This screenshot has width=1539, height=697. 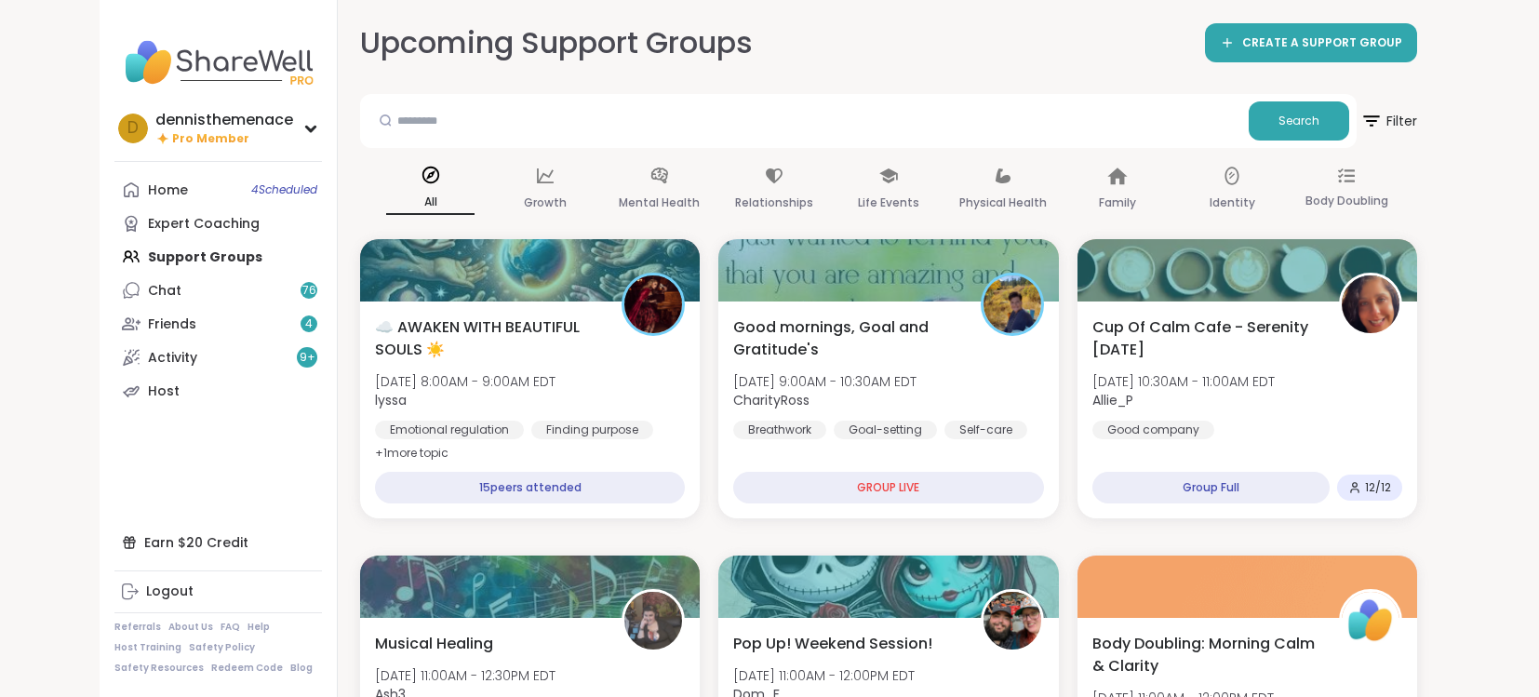 I want to click on b: CharityRoss, so click(x=771, y=400).